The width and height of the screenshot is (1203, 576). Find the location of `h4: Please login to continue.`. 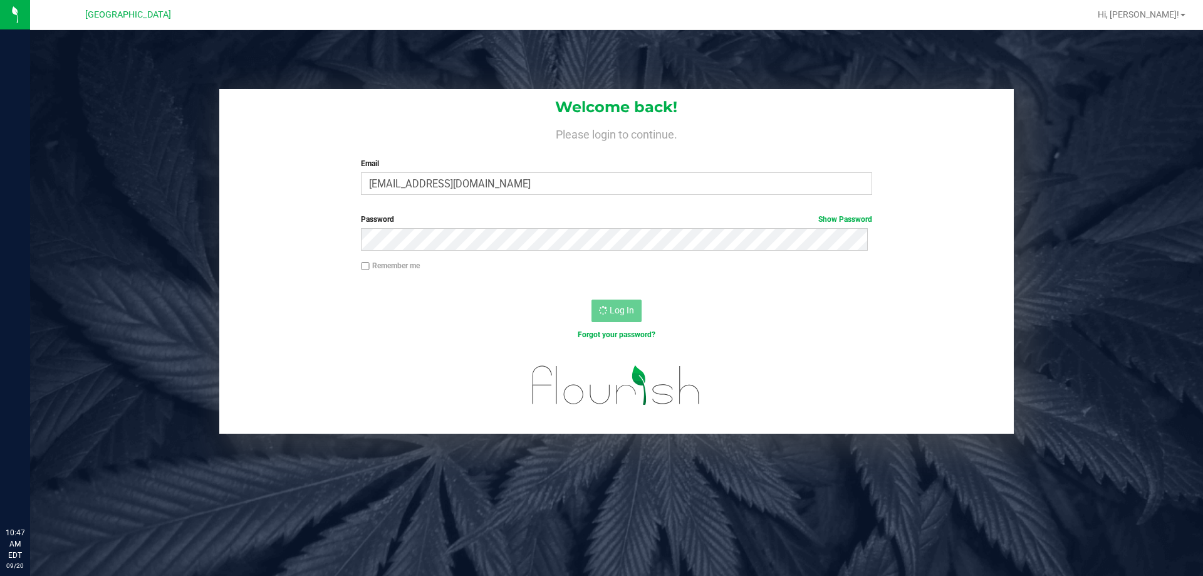

h4: Please login to continue. is located at coordinates (616, 133).